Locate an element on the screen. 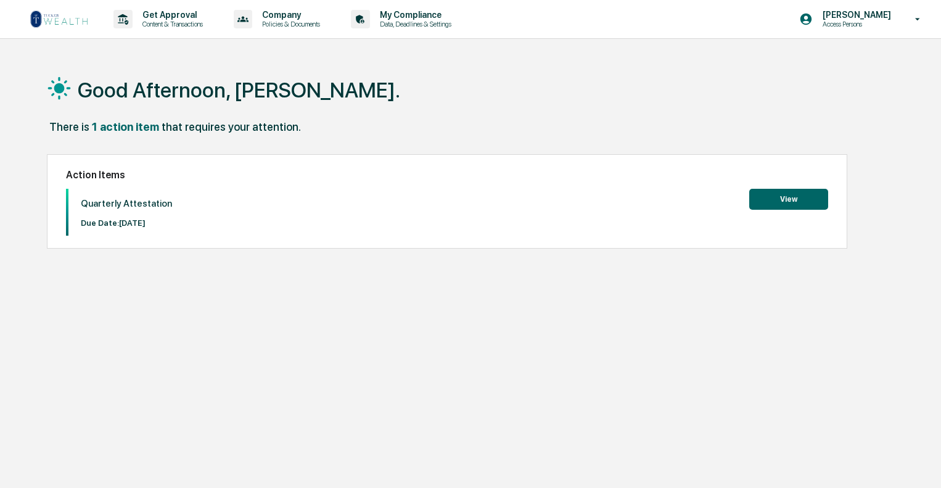 This screenshot has width=941, height=488. p: Quarterly Attestation is located at coordinates (126, 203).